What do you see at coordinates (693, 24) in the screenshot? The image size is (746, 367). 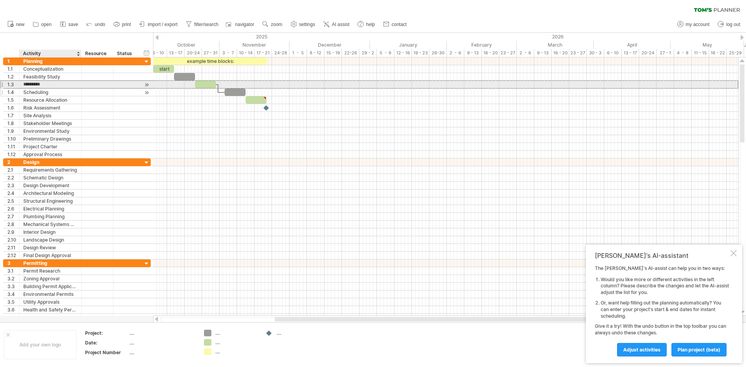 I see `a: my account` at bounding box center [693, 24].